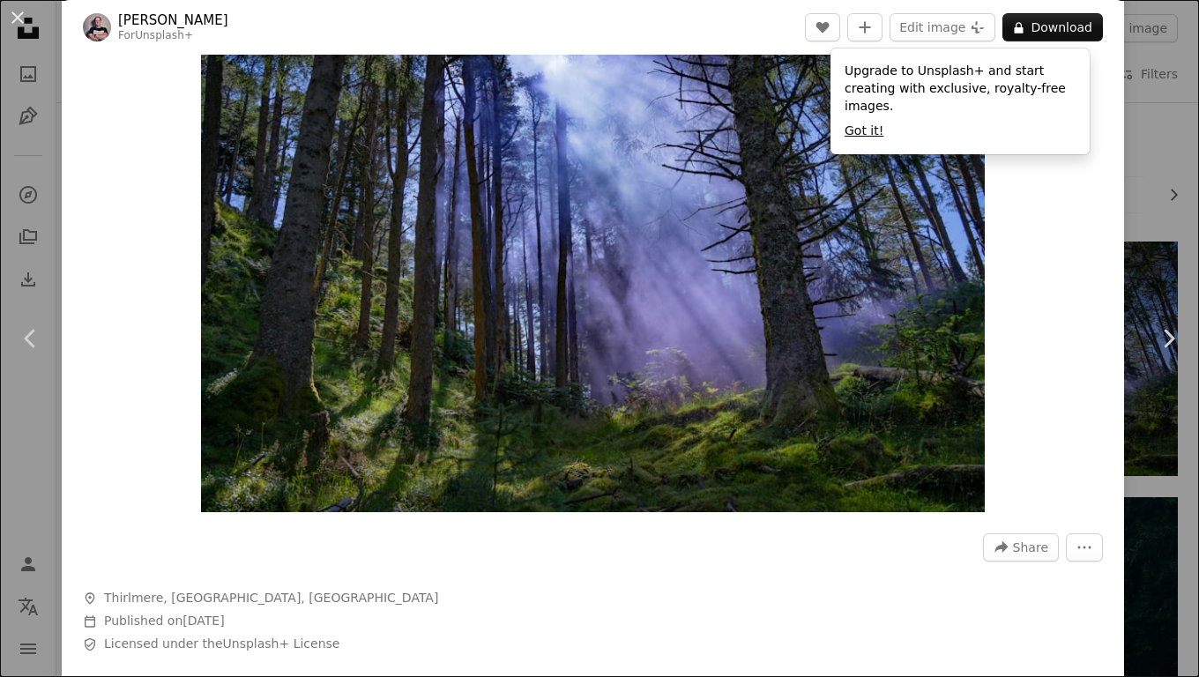 This screenshot has width=1199, height=677. What do you see at coordinates (97, 27) in the screenshot?
I see `a: Go to Jonny Gios's profile` at bounding box center [97, 27].